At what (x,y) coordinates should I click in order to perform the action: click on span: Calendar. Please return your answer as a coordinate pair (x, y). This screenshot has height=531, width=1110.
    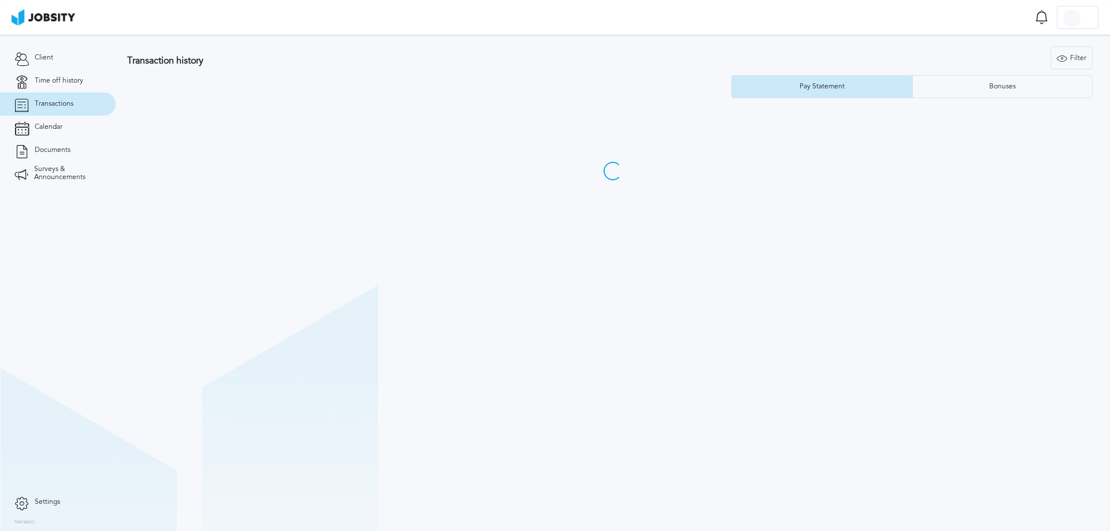
    Looking at the image, I should click on (49, 127).